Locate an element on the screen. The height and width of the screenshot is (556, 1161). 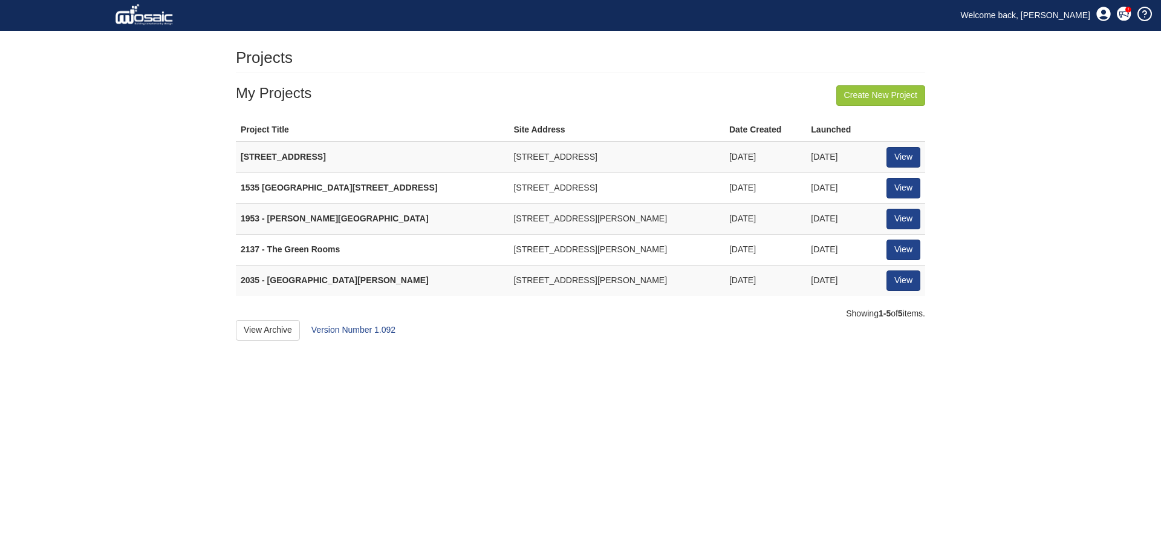
a: Version Number 1.092 is located at coordinates (353, 330).